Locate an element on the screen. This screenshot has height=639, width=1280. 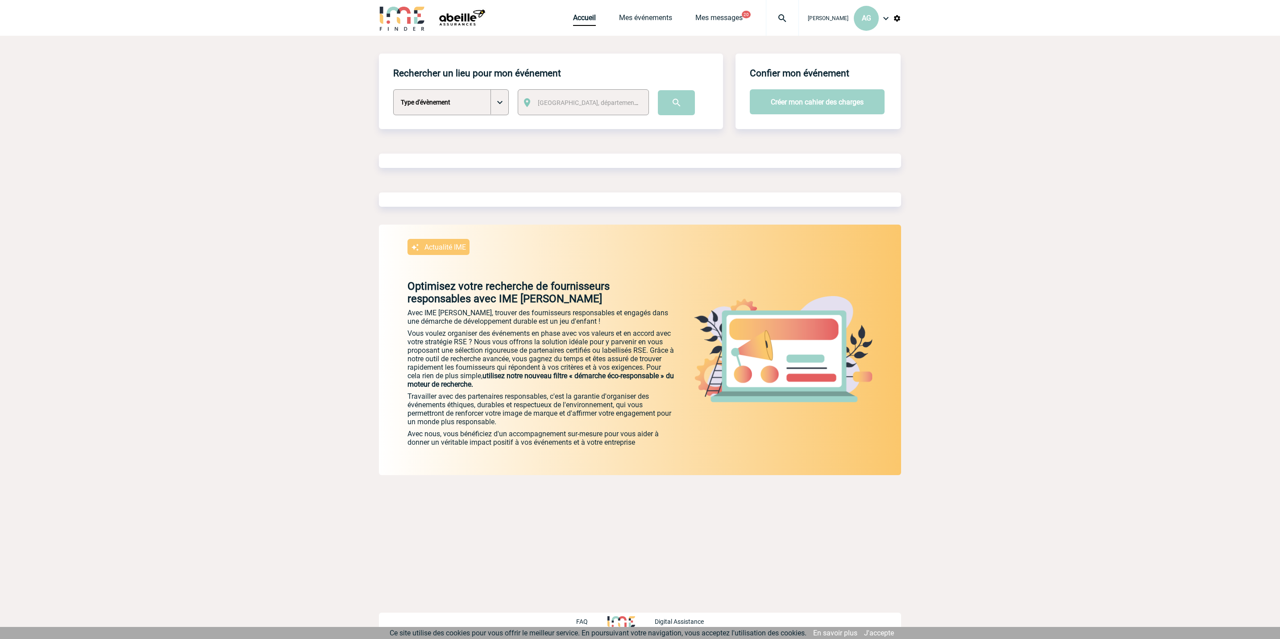
p: FAQ is located at coordinates (582, 621).